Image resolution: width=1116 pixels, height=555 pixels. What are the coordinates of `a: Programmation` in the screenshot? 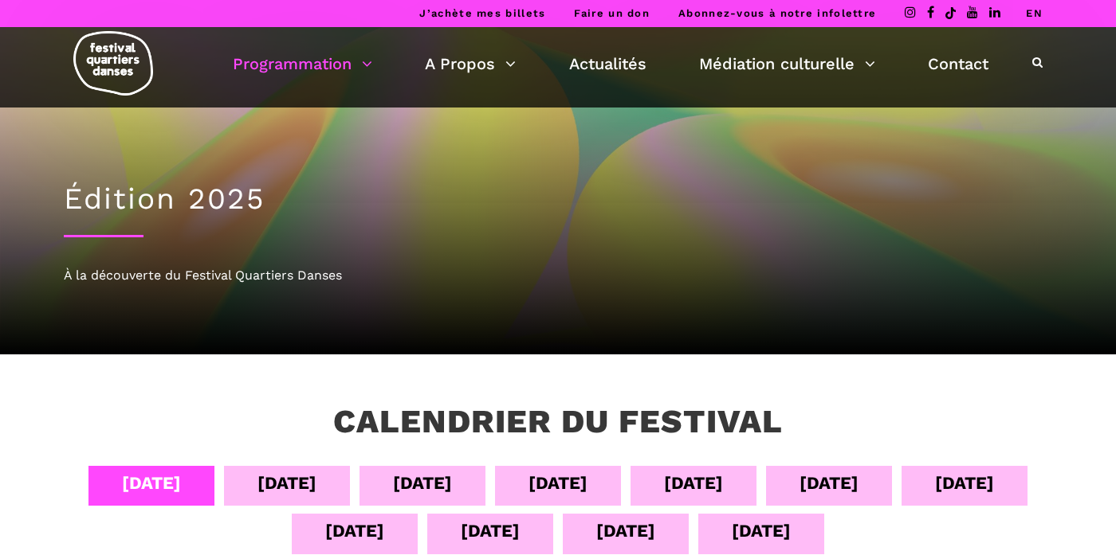 It's located at (302, 64).